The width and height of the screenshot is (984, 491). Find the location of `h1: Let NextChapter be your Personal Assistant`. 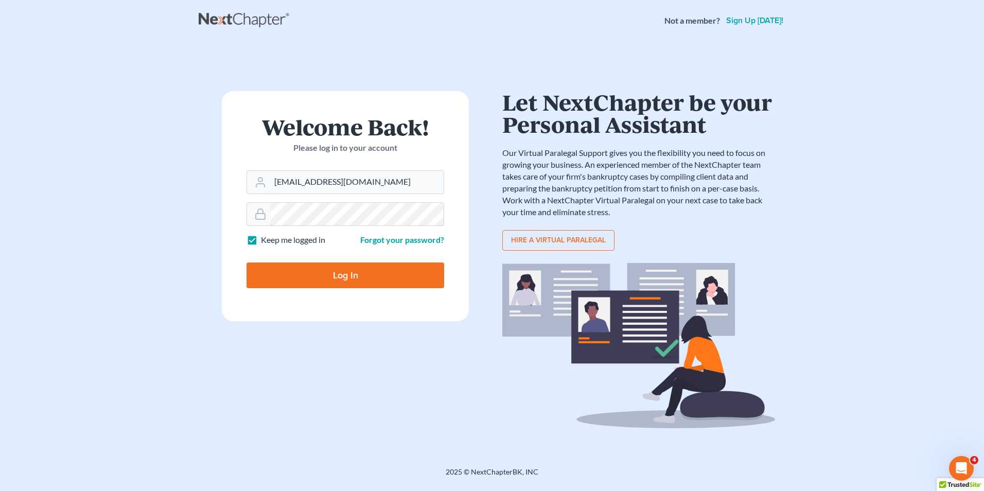

h1: Let NextChapter be your Personal Assistant is located at coordinates (639, 113).